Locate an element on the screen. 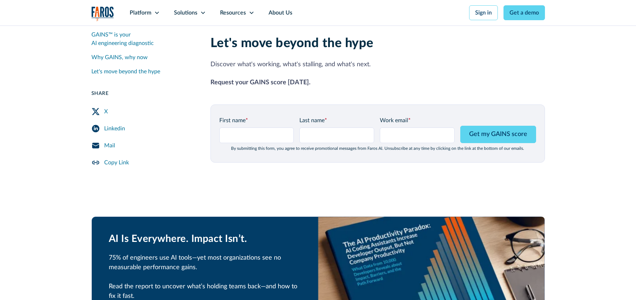 The image size is (636, 300). div: Let's move beyond the hype is located at coordinates (126, 72).